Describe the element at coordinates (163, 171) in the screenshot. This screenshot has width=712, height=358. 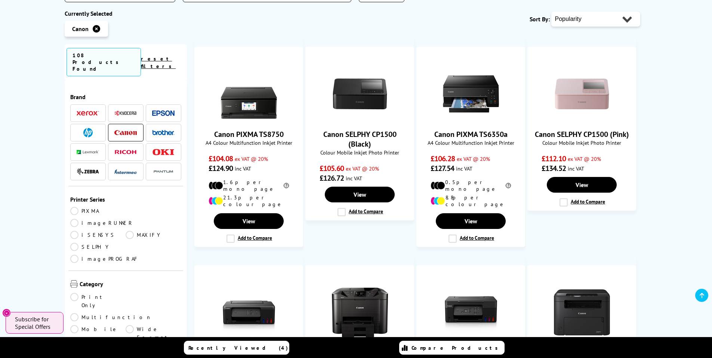
I see `a: Pantum` at that location.